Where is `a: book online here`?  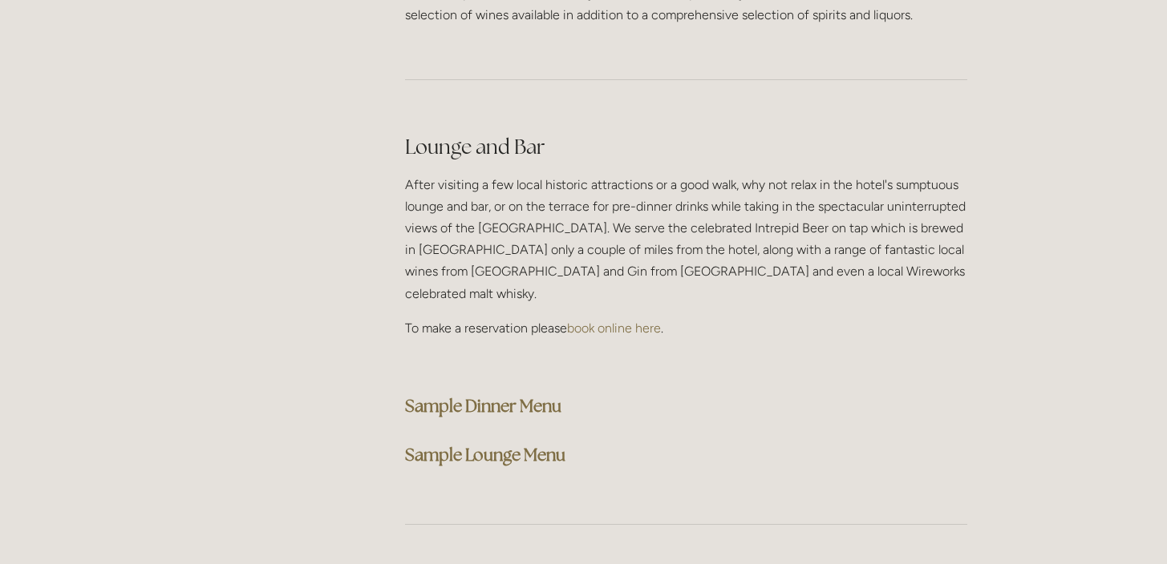
a: book online here is located at coordinates (613, 328).